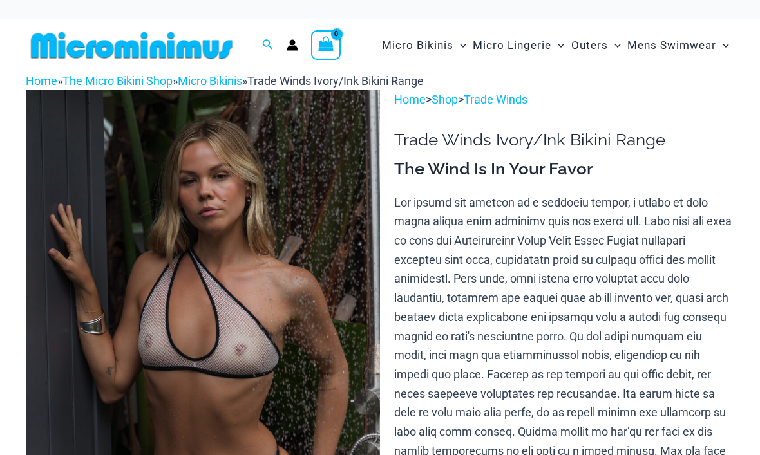  Describe the element at coordinates (564, 140) in the screenshot. I see `h1: Trade Winds Ivory/Ink Bikini Range` at that location.